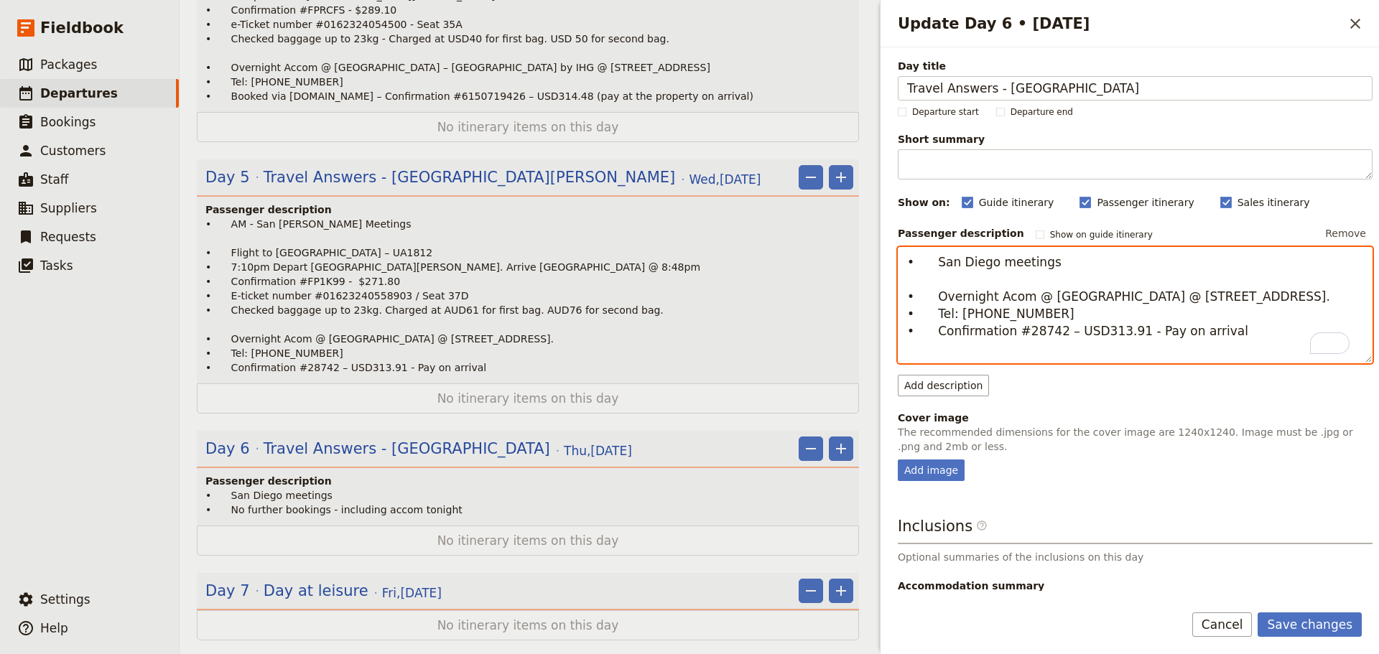  Describe the element at coordinates (1222, 625) in the screenshot. I see `button: Cancel` at that location.